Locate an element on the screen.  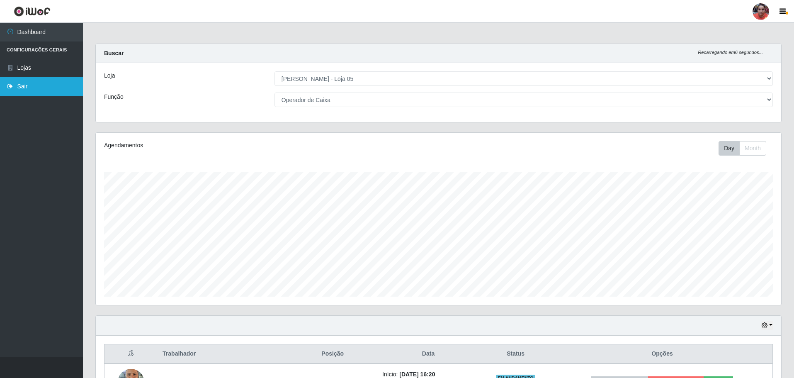
div: Toolbar with button groups is located at coordinates (746, 148).